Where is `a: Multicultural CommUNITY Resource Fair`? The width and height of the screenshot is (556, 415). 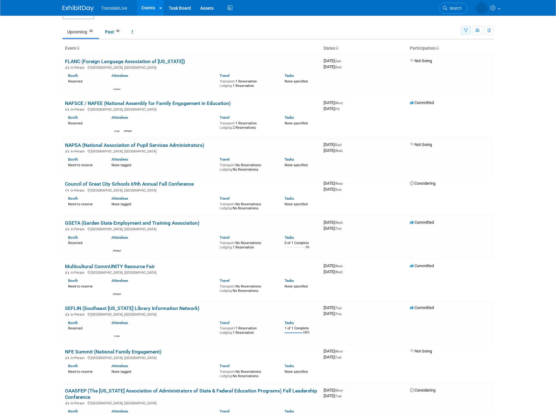 a: Multicultural CommUNITY Resource Fair is located at coordinates (110, 266).